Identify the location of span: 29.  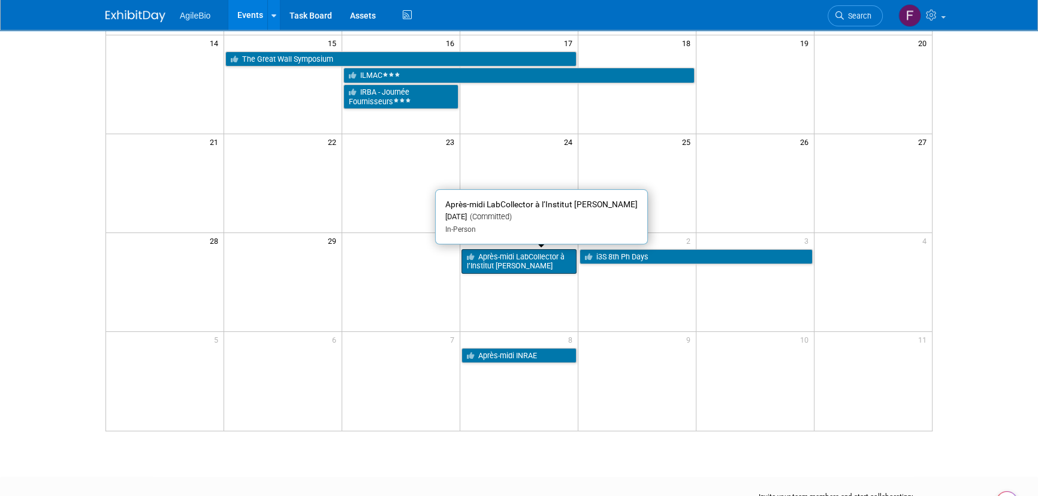
(334, 240).